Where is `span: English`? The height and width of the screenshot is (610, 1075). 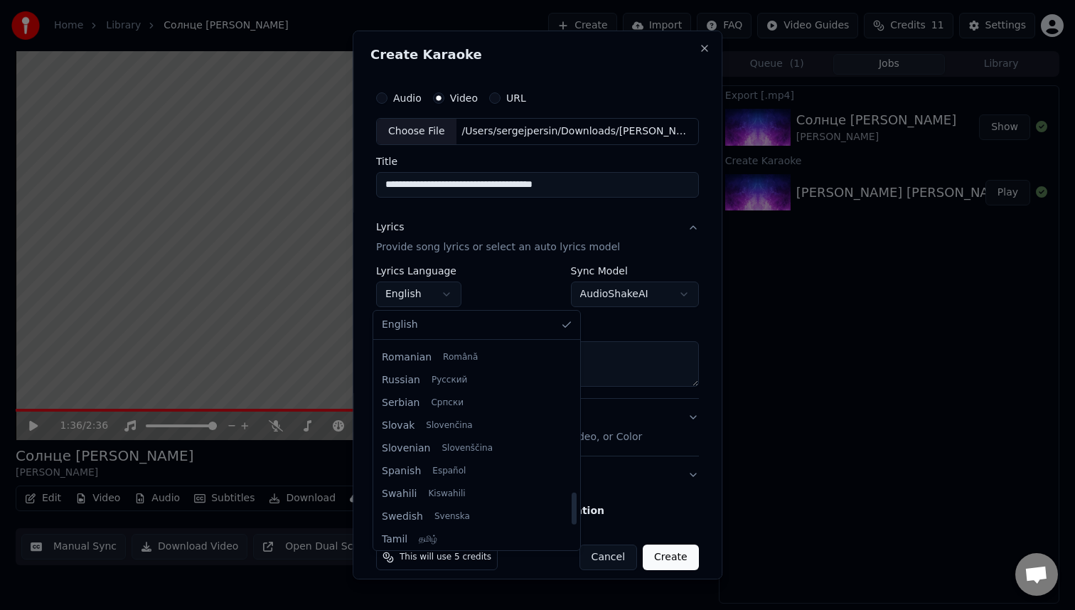 span: English is located at coordinates (400, 325).